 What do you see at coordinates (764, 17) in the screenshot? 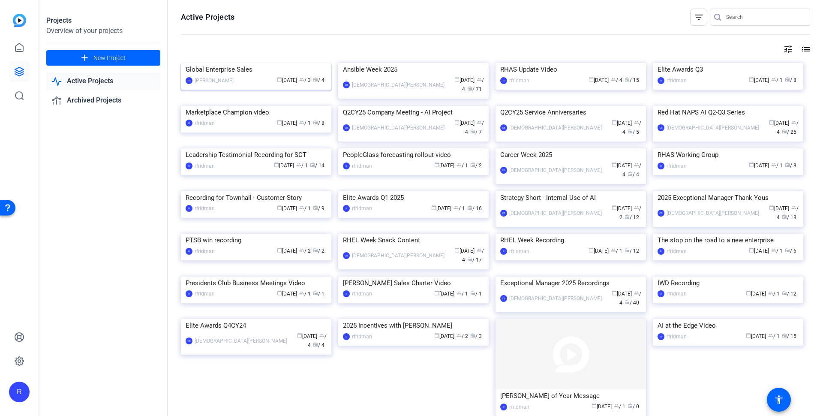
I see `input: Search` at bounding box center [764, 17].